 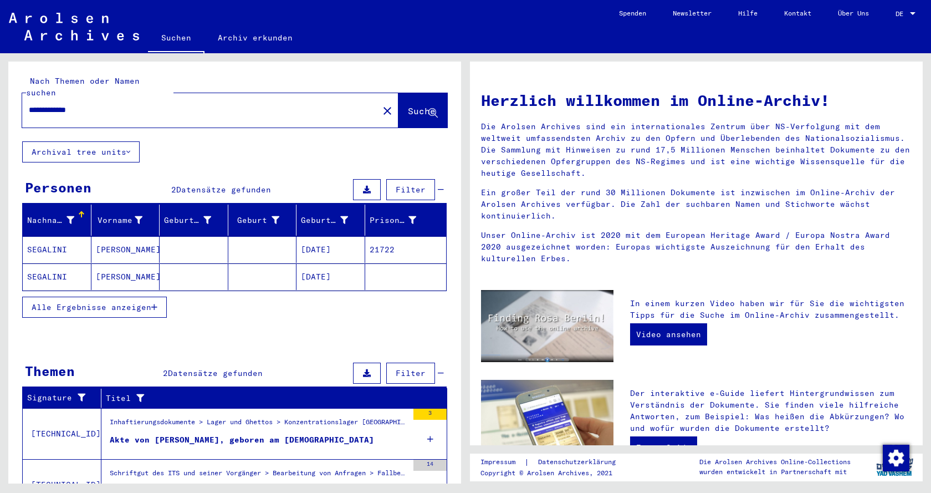 I want to click on mat-header-cell: Vorname, so click(x=126, y=220).